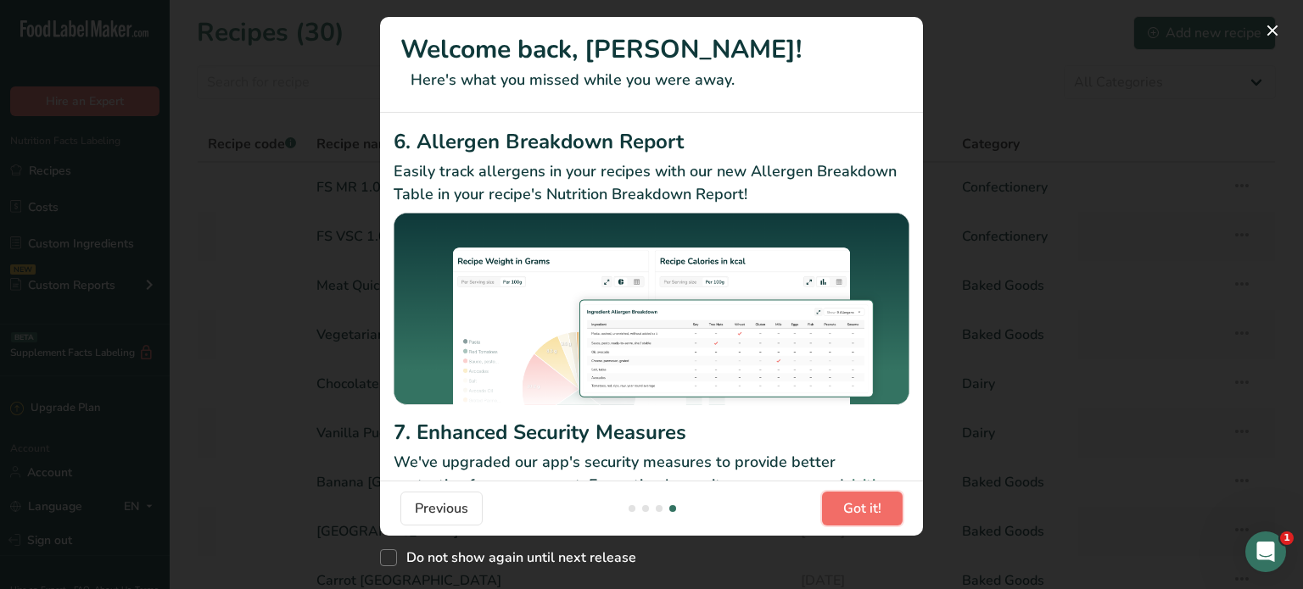 The width and height of the screenshot is (1303, 589). I want to click on span: Got it!, so click(862, 509).